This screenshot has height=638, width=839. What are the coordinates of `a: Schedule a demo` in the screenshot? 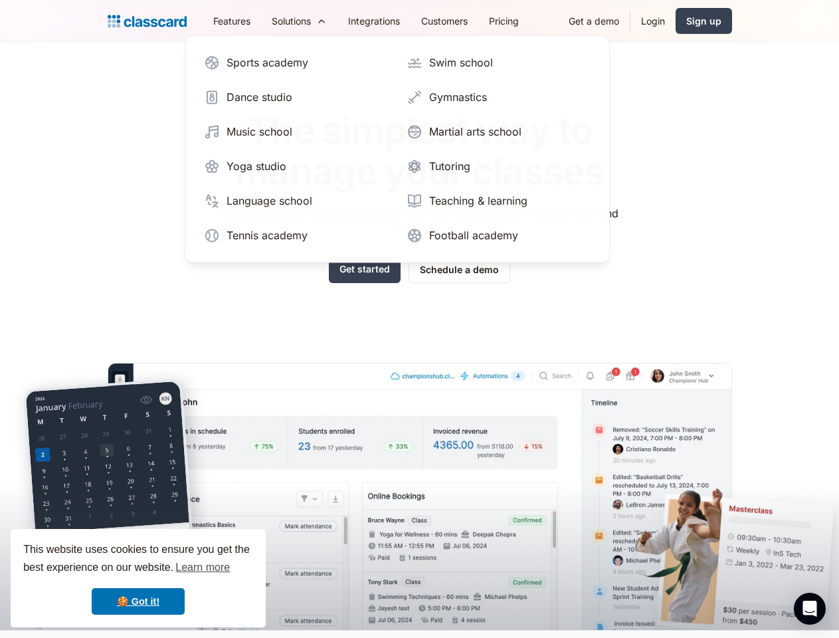 It's located at (459, 269).